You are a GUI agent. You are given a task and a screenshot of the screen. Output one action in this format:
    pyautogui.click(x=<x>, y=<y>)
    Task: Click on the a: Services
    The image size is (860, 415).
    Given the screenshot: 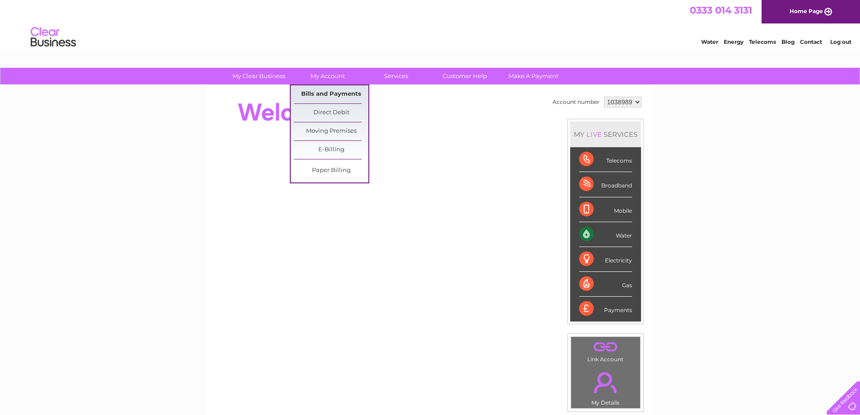 What is the action you would take?
    pyautogui.click(x=396, y=76)
    